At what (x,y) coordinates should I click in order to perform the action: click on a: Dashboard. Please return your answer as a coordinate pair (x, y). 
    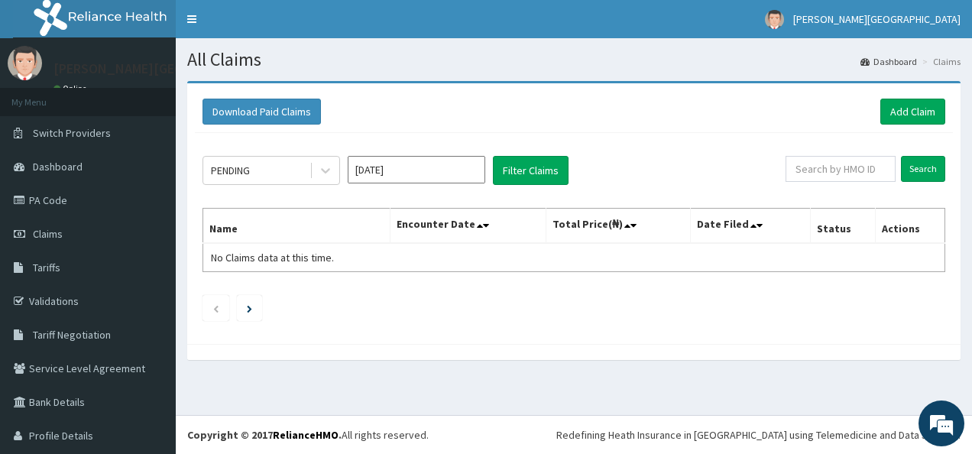
    Looking at the image, I should click on (889, 61).